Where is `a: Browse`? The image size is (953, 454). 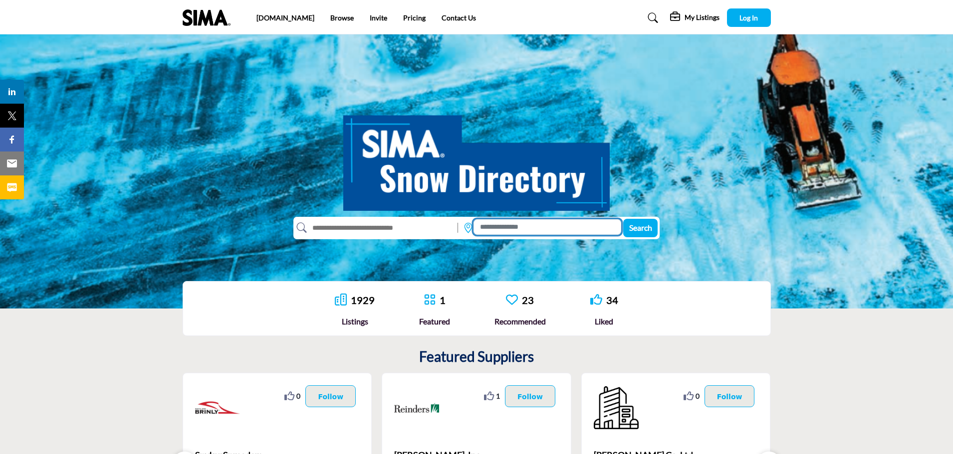 a: Browse is located at coordinates (342, 17).